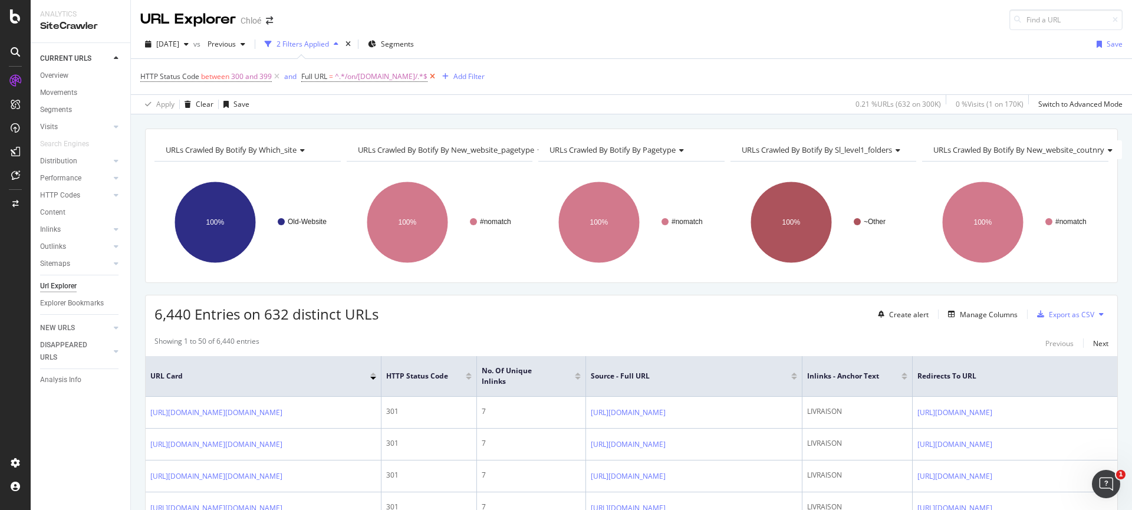  I want to click on a: Distribution, so click(75, 161).